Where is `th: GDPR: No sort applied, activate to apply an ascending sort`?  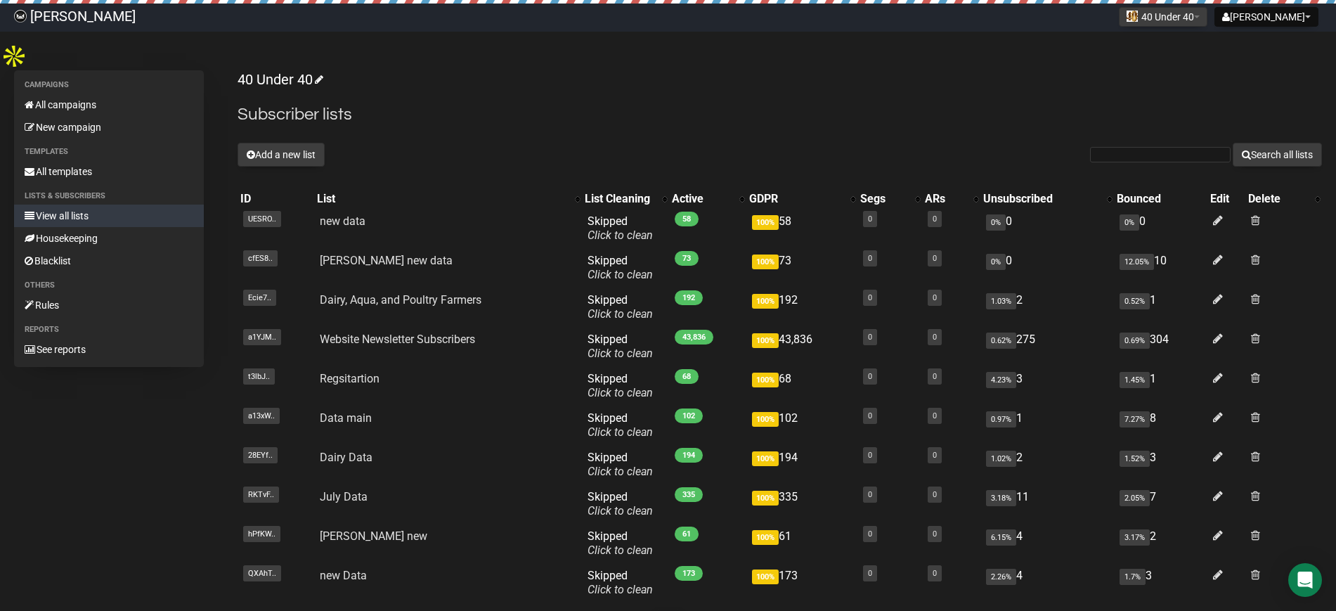
th: GDPR: No sort applied, activate to apply an ascending sort is located at coordinates (802, 199).